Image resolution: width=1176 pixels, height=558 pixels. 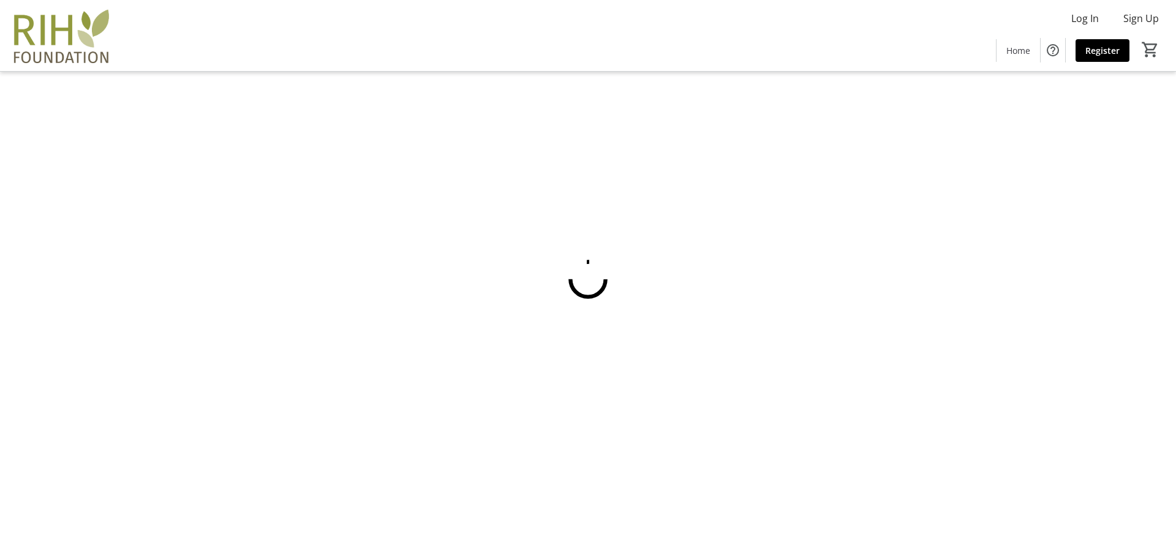 What do you see at coordinates (1150, 50) in the screenshot?
I see `button: Cart` at bounding box center [1150, 50].